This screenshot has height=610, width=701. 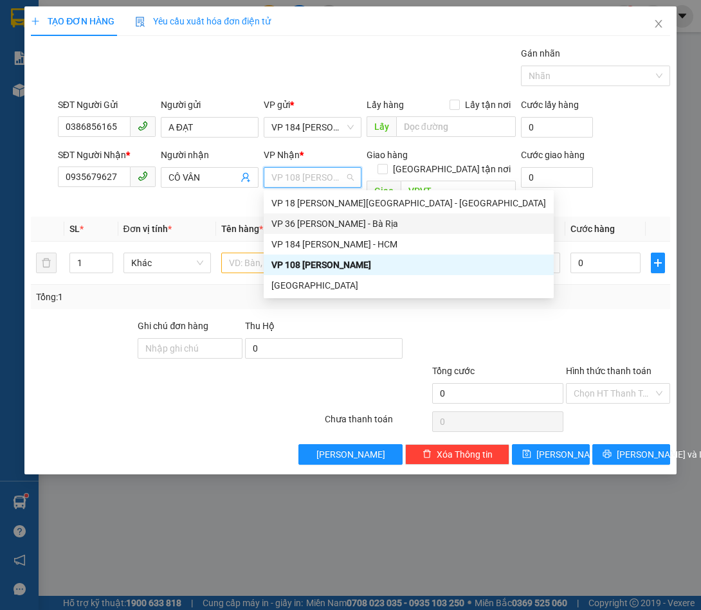 I want to click on span: Gửi:, so click(x=21, y=19).